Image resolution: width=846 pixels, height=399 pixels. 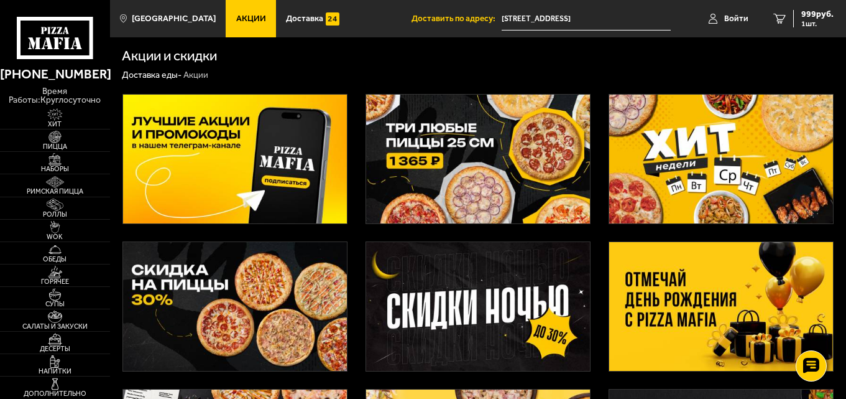 I want to click on img: 15daf4d41897b9f0e9f617042186c801.svg, so click(x=332, y=19).